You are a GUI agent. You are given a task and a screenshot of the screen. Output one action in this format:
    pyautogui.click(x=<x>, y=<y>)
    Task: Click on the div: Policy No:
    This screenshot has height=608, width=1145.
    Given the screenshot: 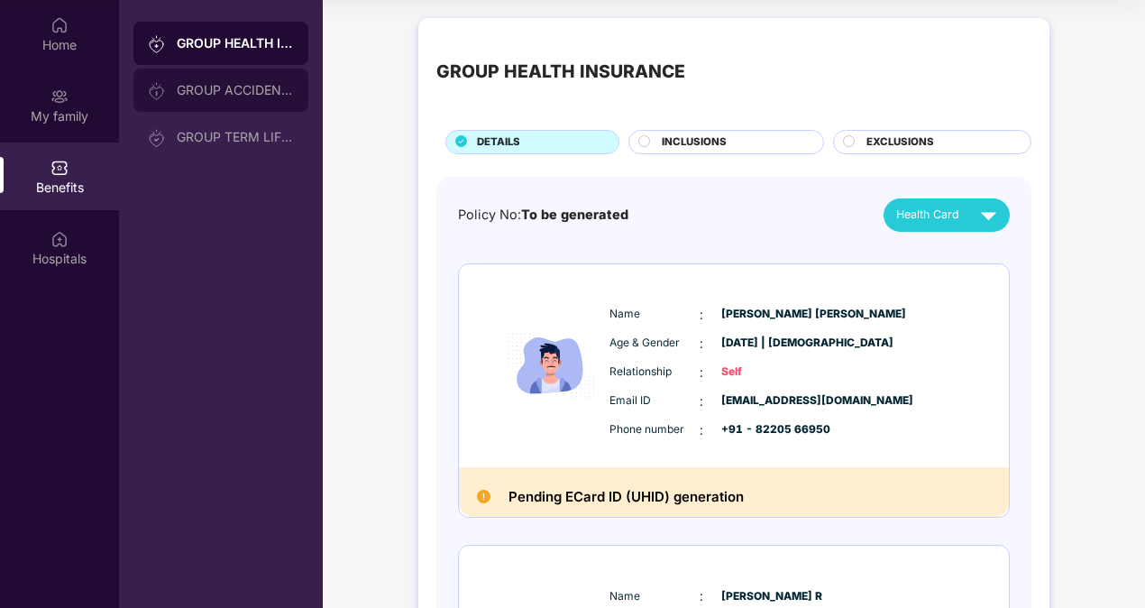 What is the action you would take?
    pyautogui.click(x=543, y=215)
    